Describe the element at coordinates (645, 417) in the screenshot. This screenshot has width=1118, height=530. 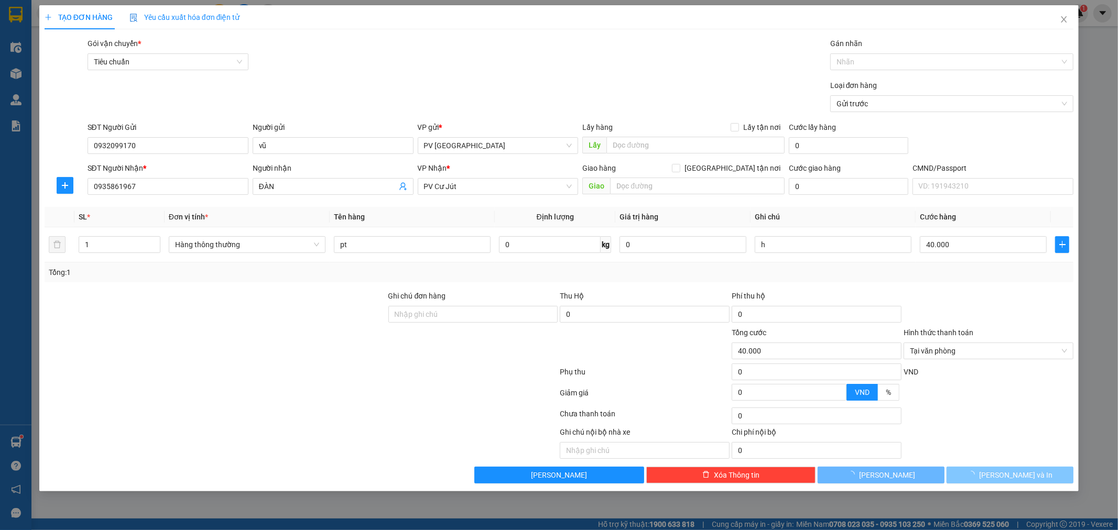
I see `div: Chưa thanh toán` at that location.